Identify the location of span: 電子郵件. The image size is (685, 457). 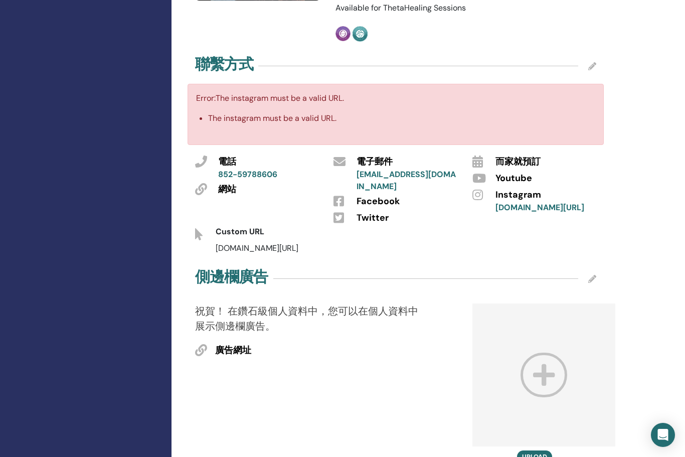
(374, 162).